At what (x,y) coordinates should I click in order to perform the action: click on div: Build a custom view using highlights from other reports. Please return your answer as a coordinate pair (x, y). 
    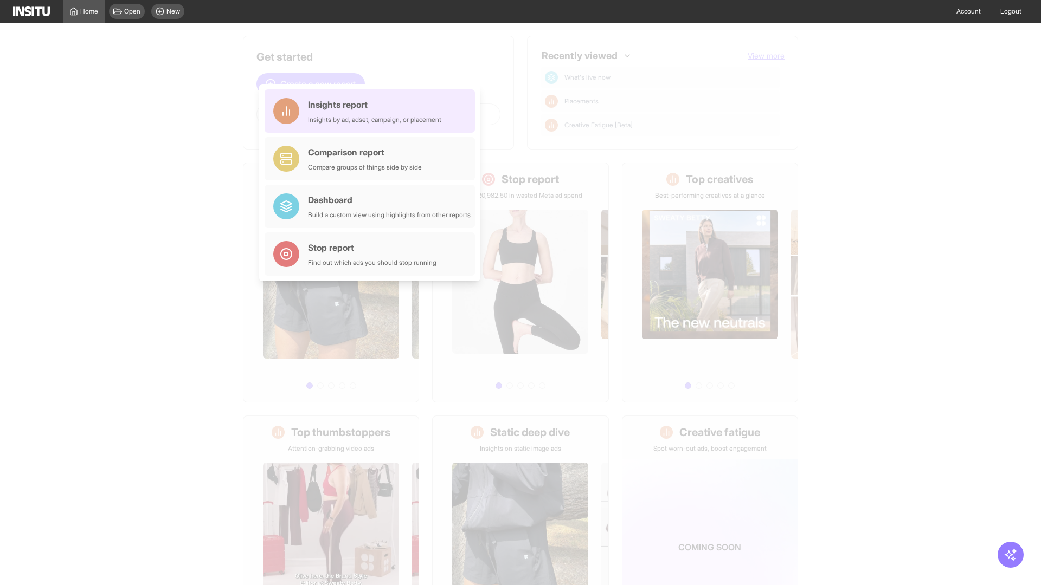
    Looking at the image, I should click on (389, 215).